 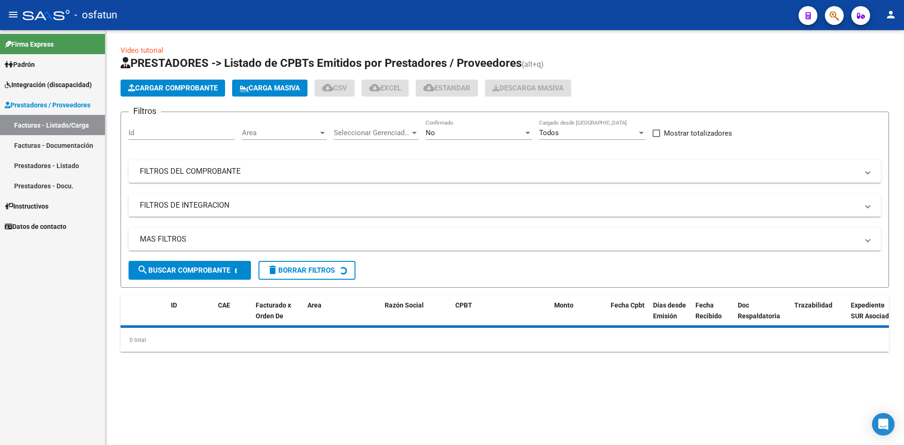 I want to click on datatable-header-cell: Días desde Emisión, so click(x=671, y=316).